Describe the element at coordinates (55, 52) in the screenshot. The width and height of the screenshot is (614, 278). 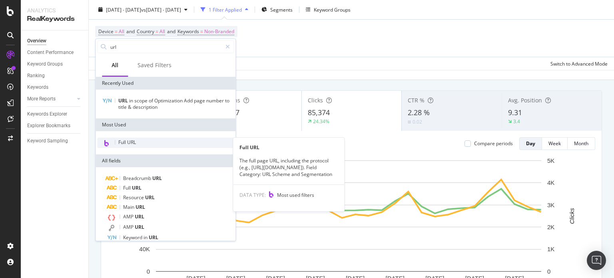
I see `a: Content Performance` at that location.